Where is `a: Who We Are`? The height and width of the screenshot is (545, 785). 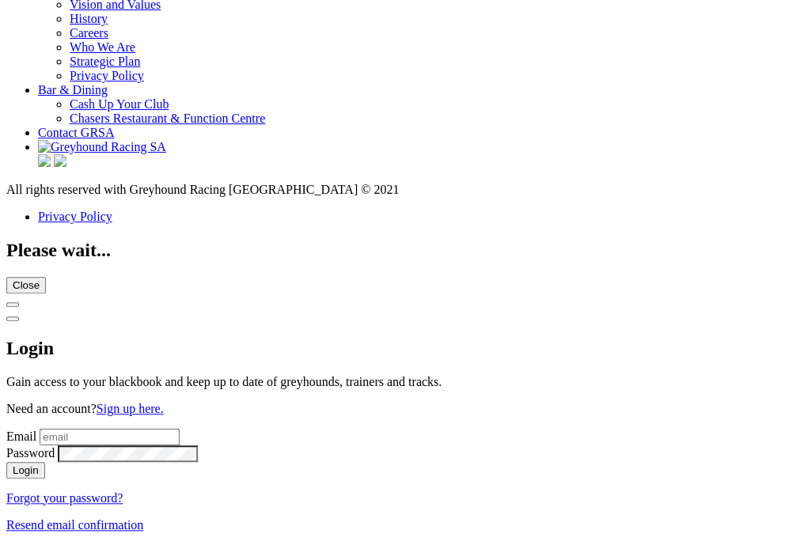
a: Who We Are is located at coordinates (102, 47).